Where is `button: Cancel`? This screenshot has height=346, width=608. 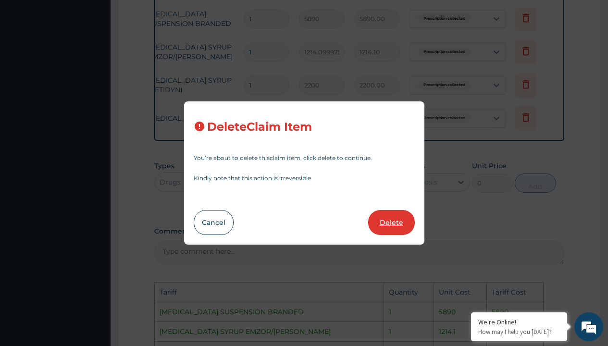 button: Cancel is located at coordinates (213, 222).